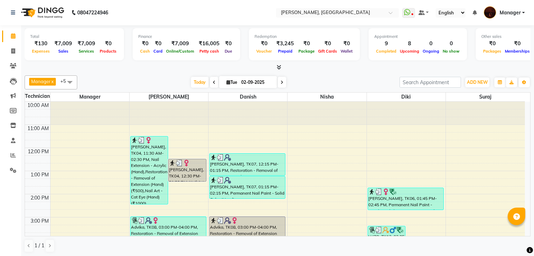 This screenshot has width=534, height=256. What do you see at coordinates (430, 82) in the screenshot?
I see `input: Search Appointment` at bounding box center [430, 82].